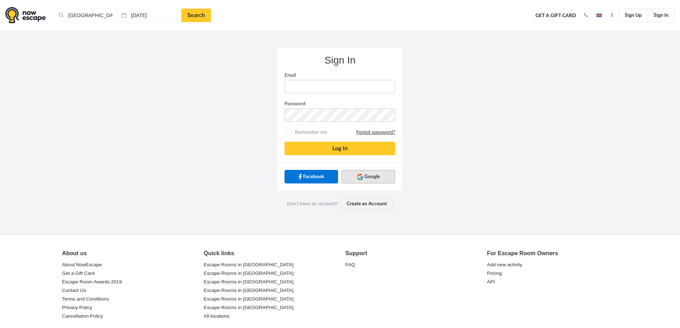 The width and height of the screenshot is (680, 328). I want to click on a: Sign In, so click(661, 15).